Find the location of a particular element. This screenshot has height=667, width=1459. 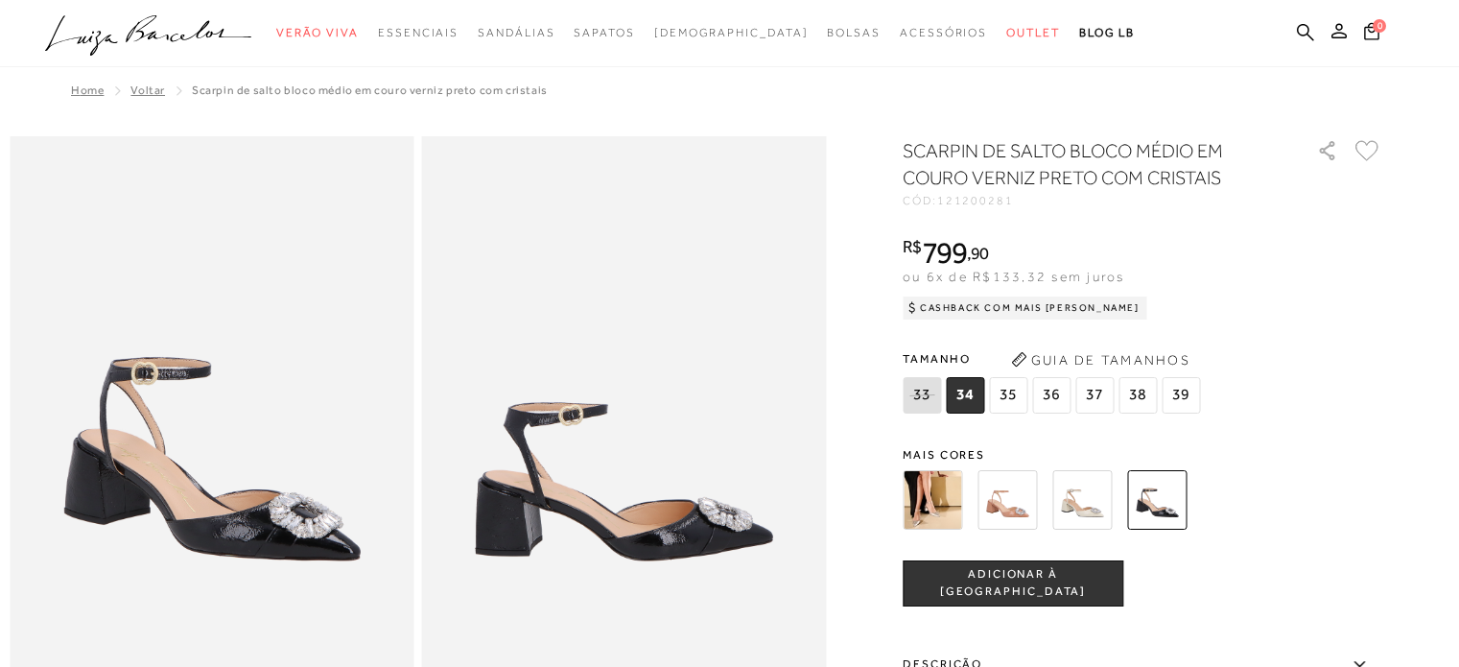

span: Bolsas is located at coordinates (854, 33).